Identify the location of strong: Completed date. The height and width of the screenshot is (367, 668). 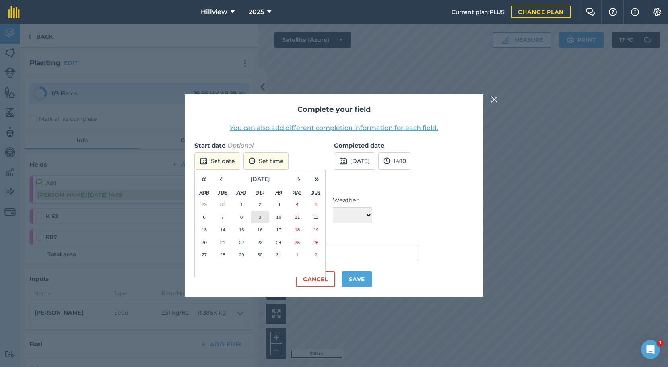
(359, 145).